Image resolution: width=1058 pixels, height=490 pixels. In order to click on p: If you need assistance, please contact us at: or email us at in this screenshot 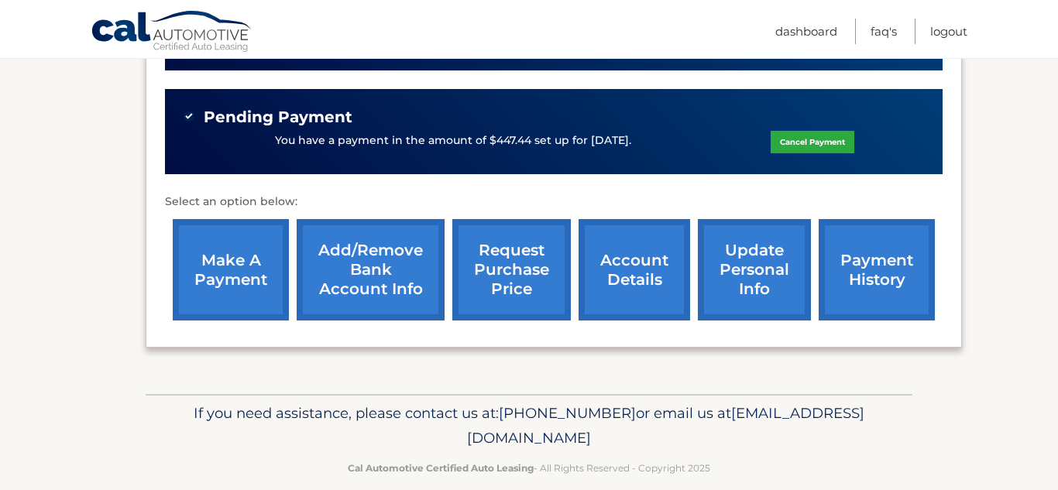, I will do `click(529, 426)`.